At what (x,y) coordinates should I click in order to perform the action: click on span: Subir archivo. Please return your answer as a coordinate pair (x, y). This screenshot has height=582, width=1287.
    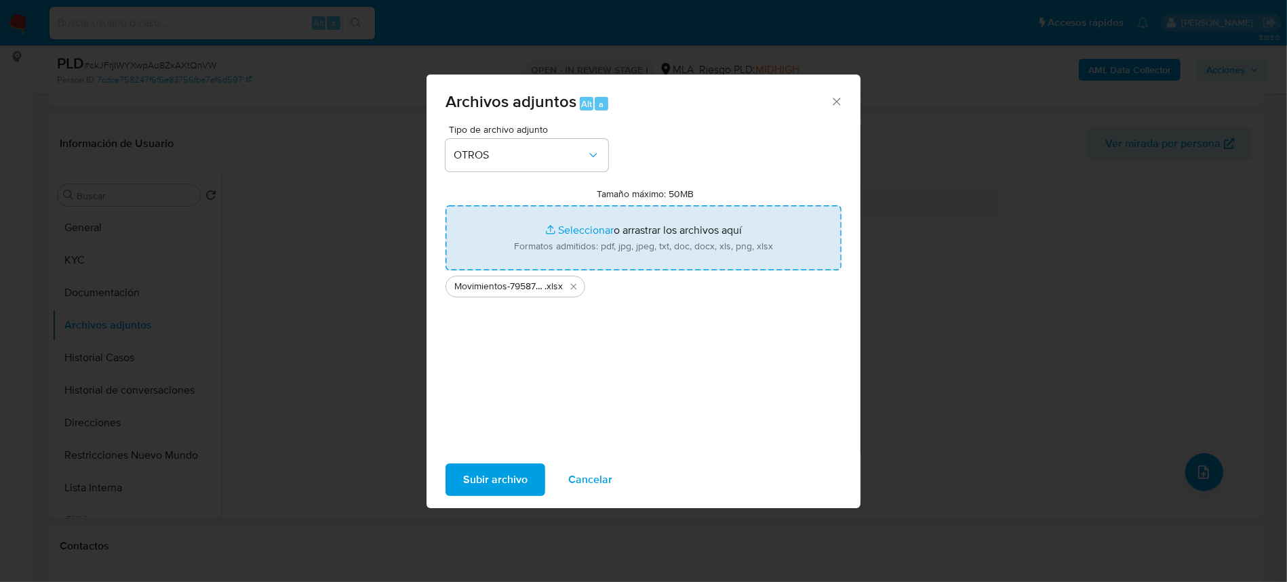
    Looking at the image, I should click on (495, 480).